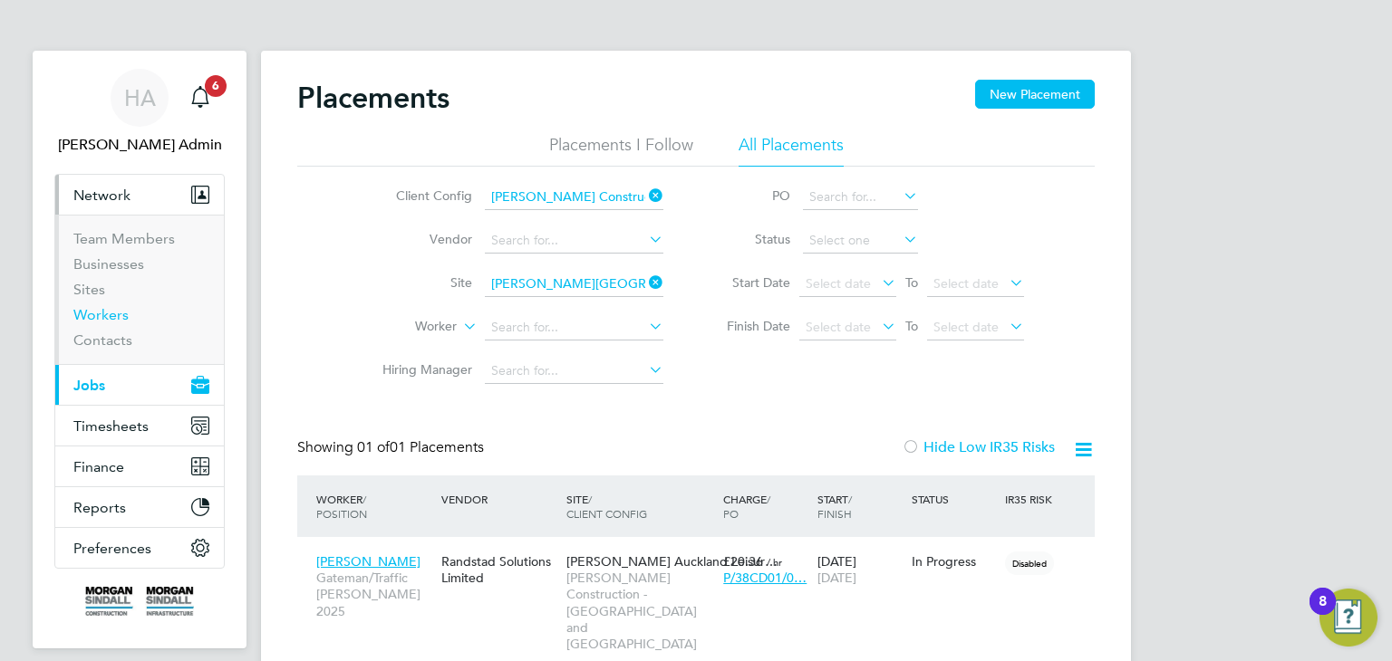  I want to click on label: Vendor, so click(420, 239).